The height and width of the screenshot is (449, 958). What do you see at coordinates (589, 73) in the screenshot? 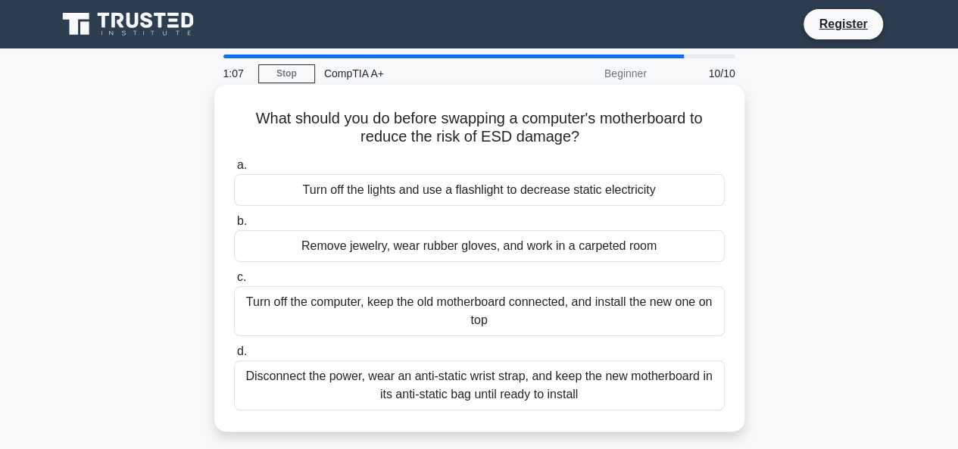
I see `div: Beginner` at bounding box center [589, 73].